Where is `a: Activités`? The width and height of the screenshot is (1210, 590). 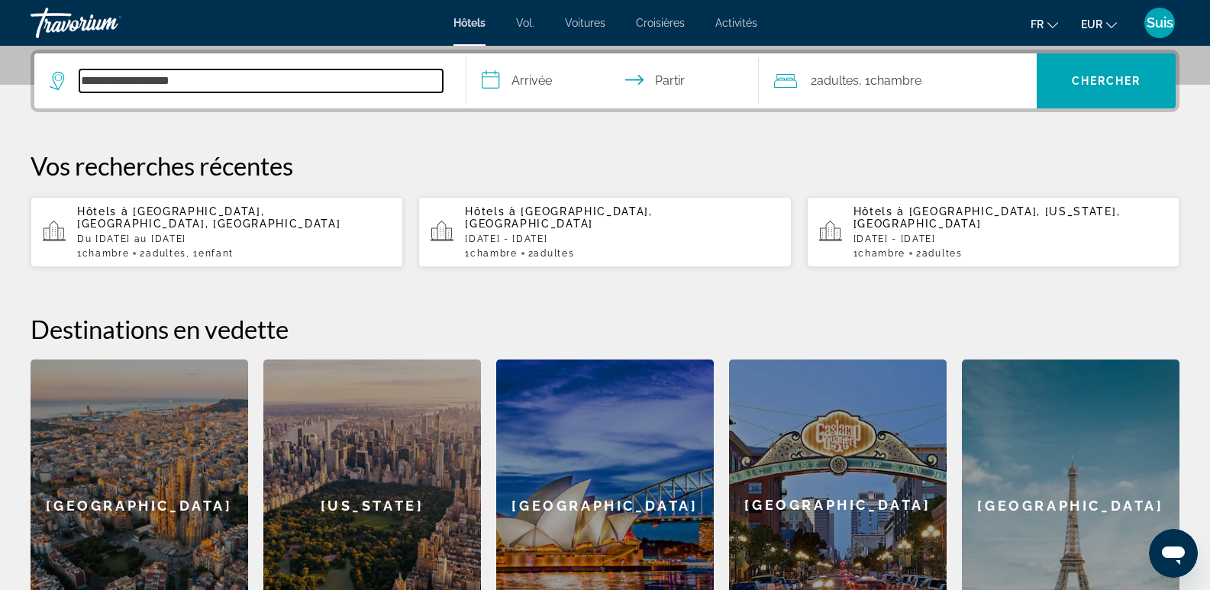
a: Activités is located at coordinates (736, 23).